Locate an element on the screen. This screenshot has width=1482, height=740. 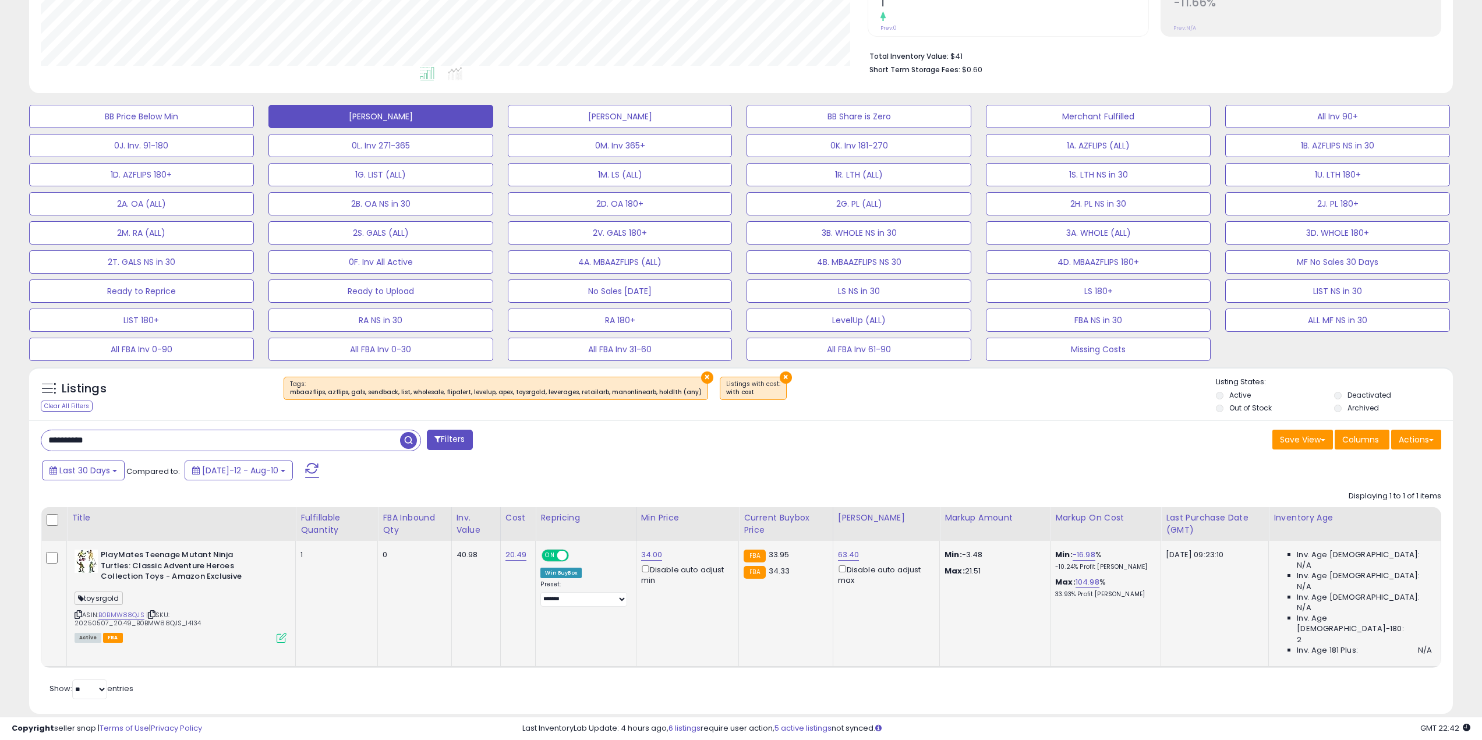
div: Disable auto adjust min is located at coordinates (686, 574).